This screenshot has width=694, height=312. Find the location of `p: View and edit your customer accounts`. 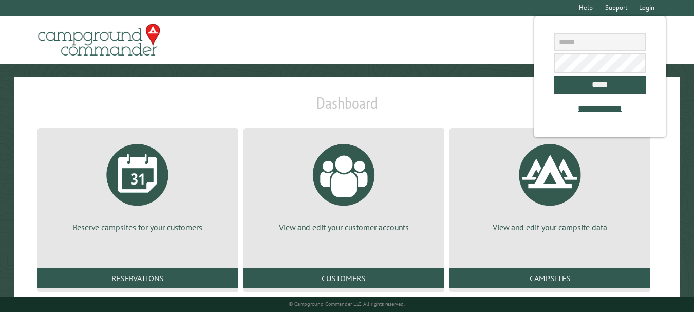

p: View and edit your customer accounts is located at coordinates (343, 227).